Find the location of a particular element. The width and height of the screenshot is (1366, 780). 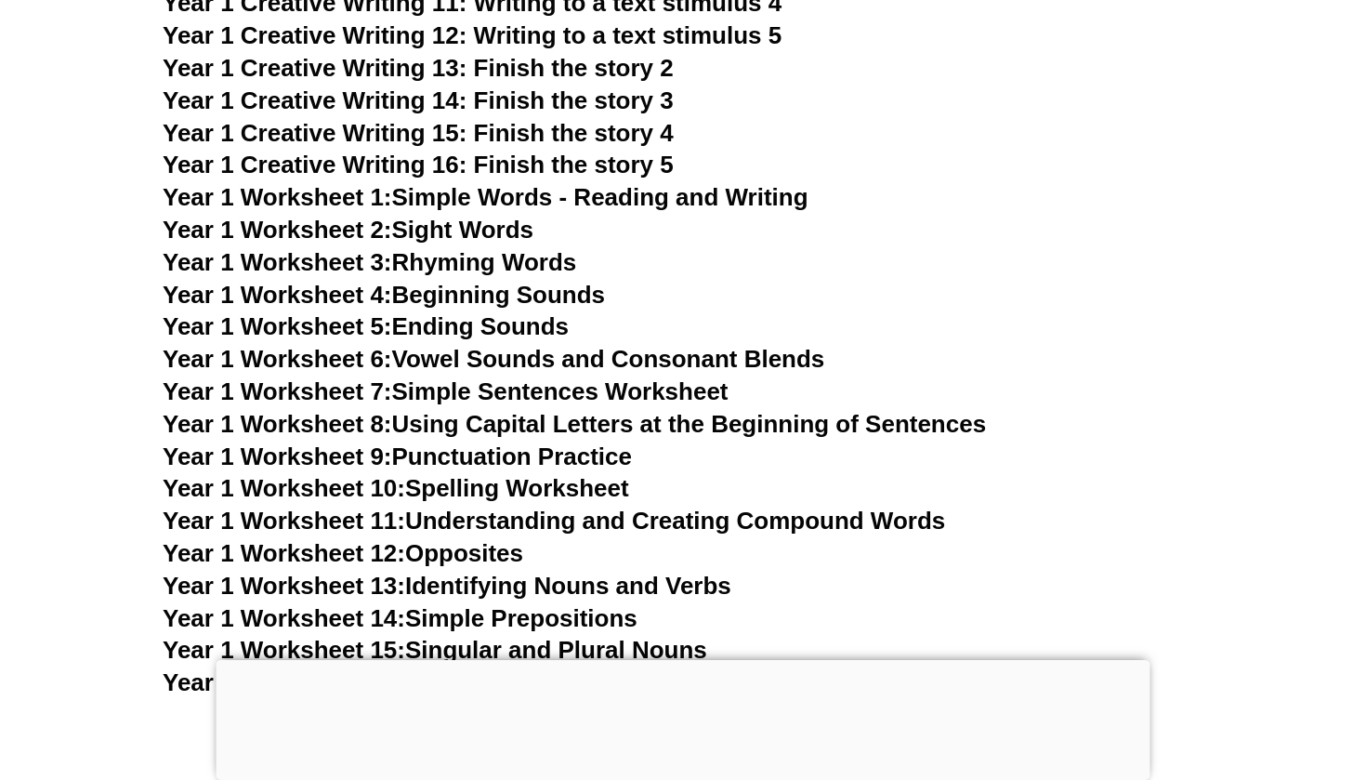

span: Year 1 Worksheet 7: is located at coordinates (277, 391).